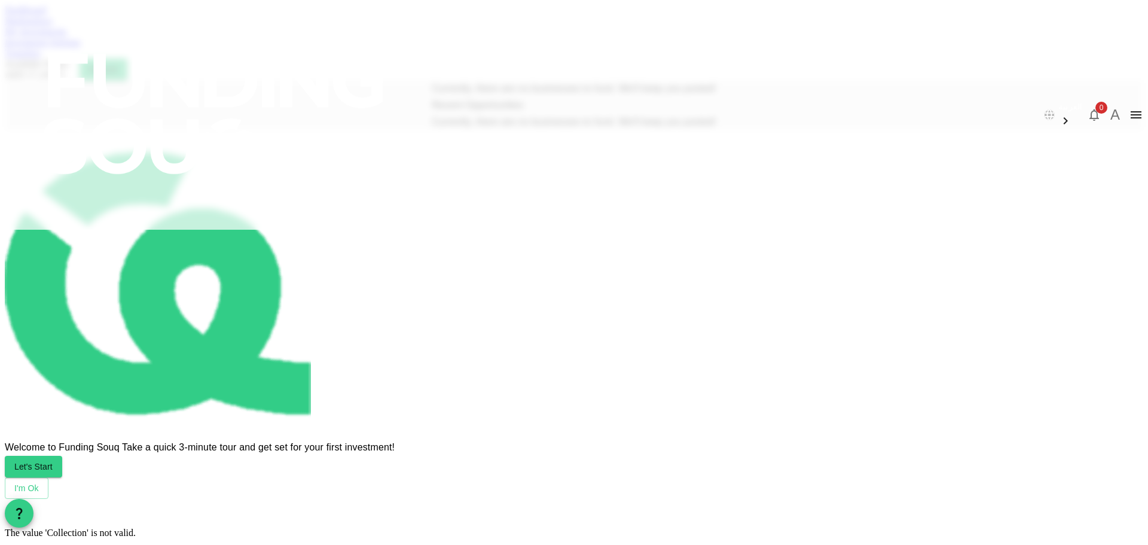  What do you see at coordinates (26, 488) in the screenshot?
I see `button: I'm Ok` at bounding box center [26, 488].